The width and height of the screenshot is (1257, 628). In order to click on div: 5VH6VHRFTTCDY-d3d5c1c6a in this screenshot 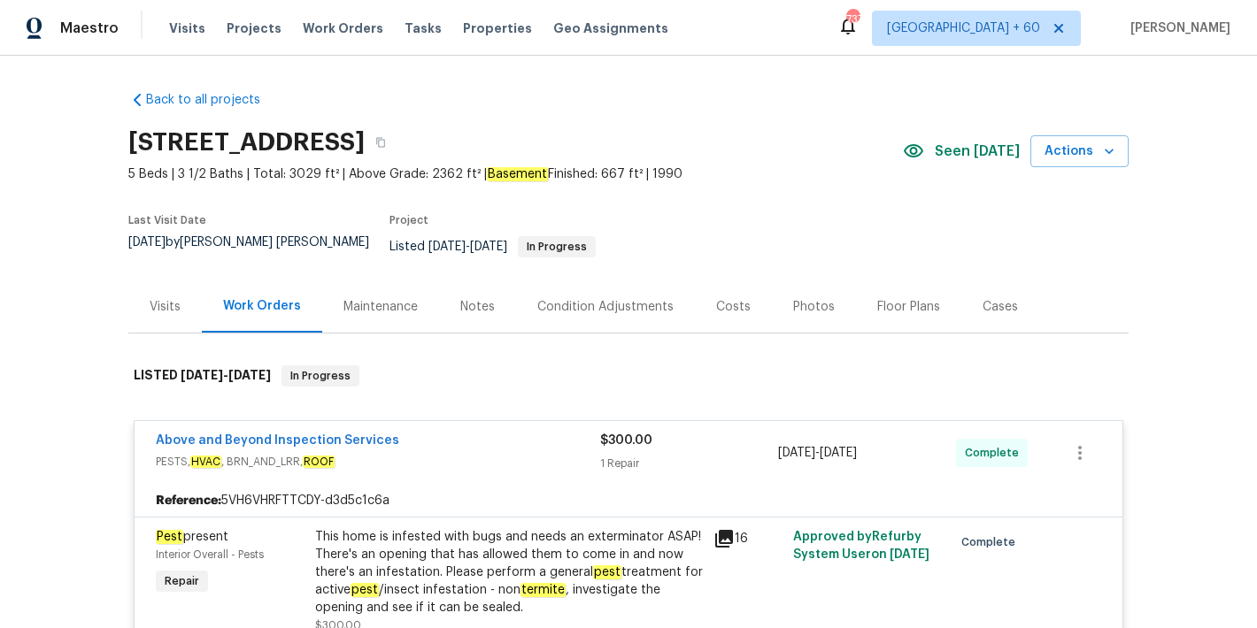, I will do `click(628, 501)`.